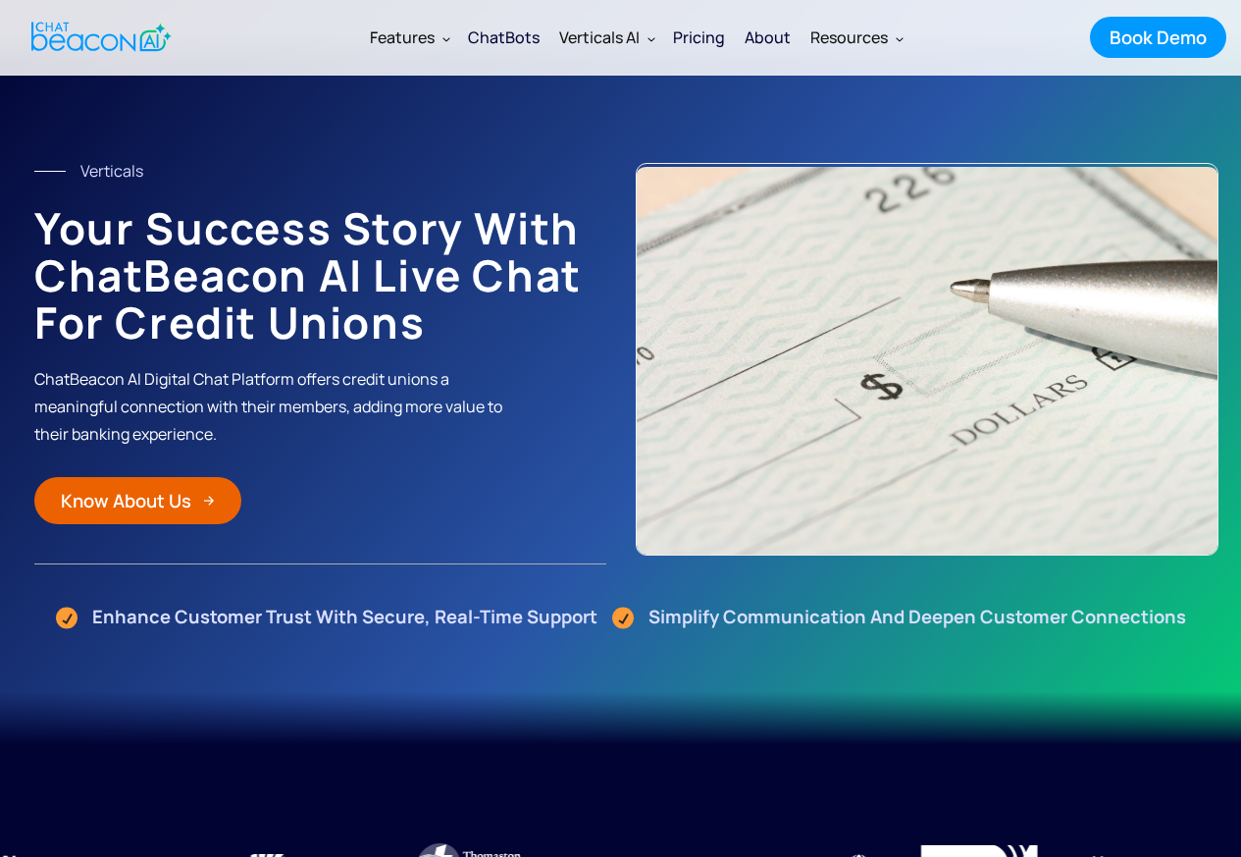 This screenshot has height=857, width=1241. I want to click on div: Pricing, so click(699, 37).